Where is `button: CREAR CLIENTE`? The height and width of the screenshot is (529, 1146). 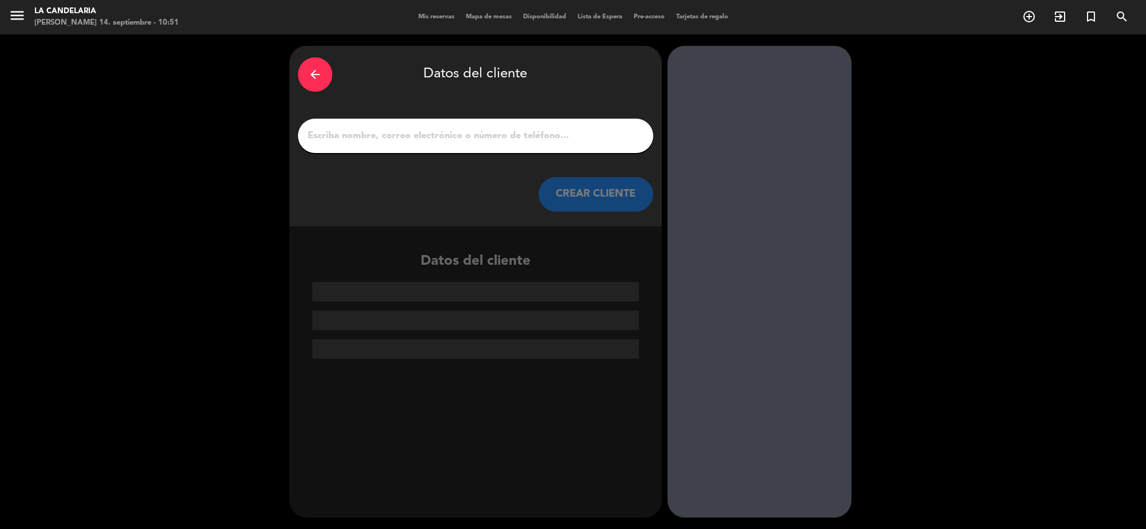
button: CREAR CLIENTE is located at coordinates (596, 194).